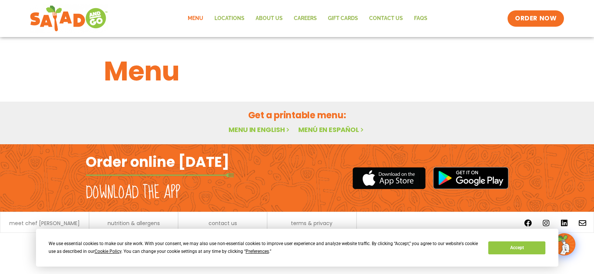 The image size is (594, 274). I want to click on span: Preferences, so click(257, 252).